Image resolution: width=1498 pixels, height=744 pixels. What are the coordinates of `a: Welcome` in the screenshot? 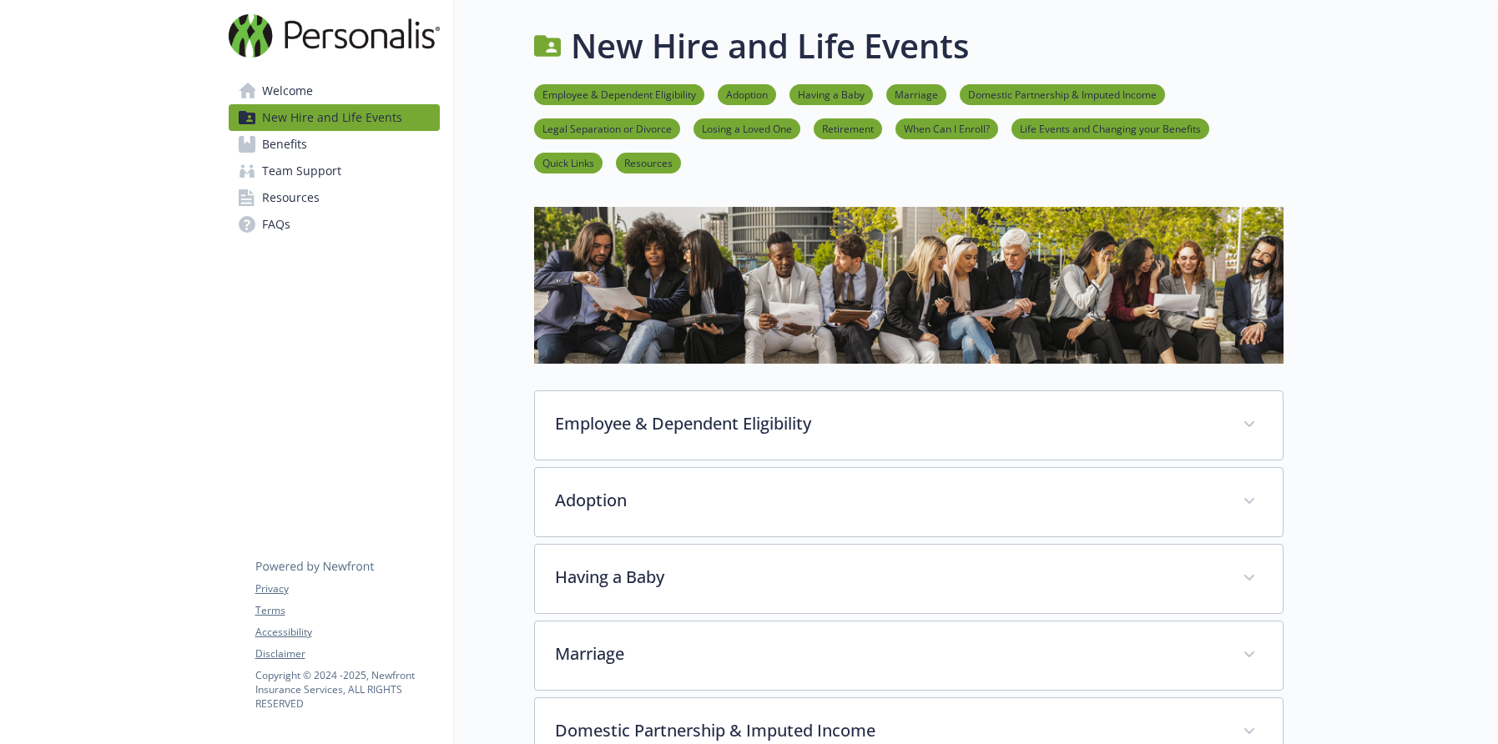 It's located at (334, 91).